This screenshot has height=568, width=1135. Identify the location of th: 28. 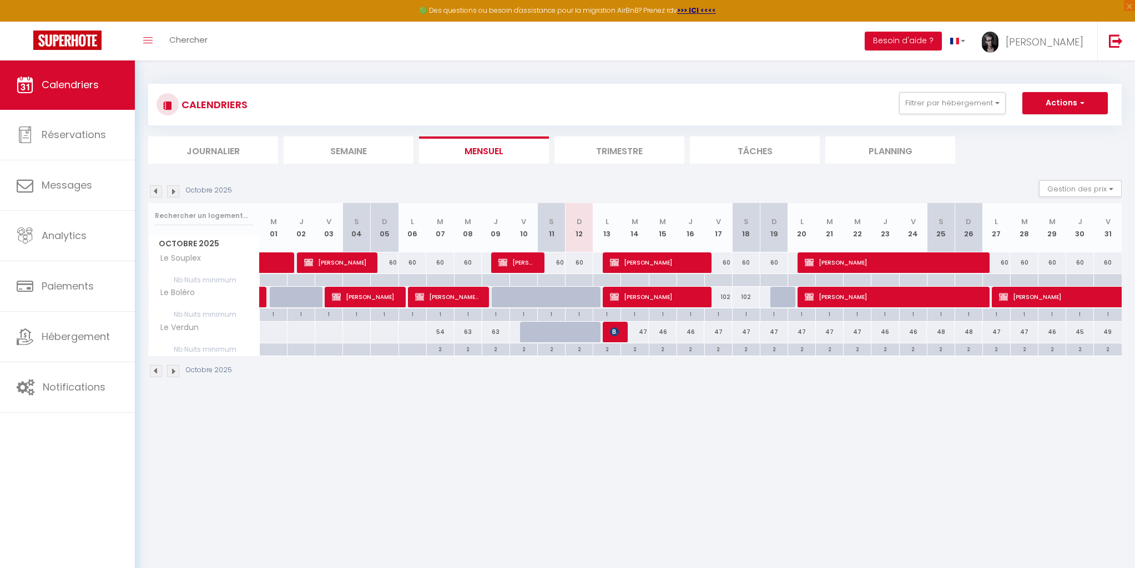
(1024, 228).